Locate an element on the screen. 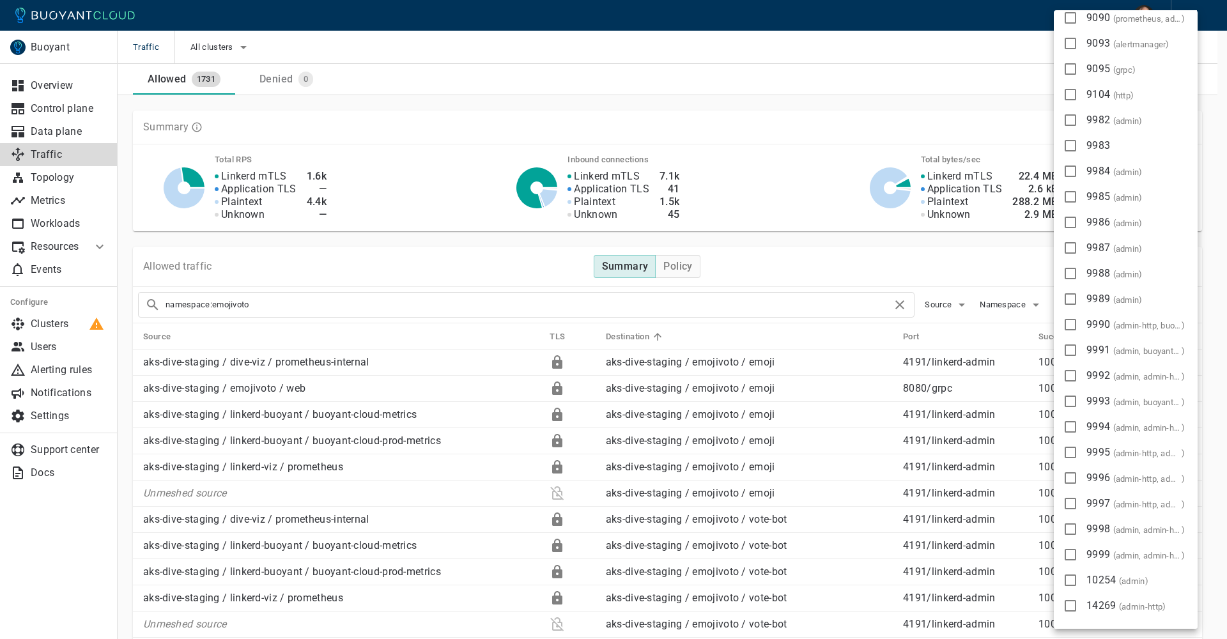 Image resolution: width=1227 pixels, height=639 pixels. span: alertmanager is located at coordinates (1141, 45).